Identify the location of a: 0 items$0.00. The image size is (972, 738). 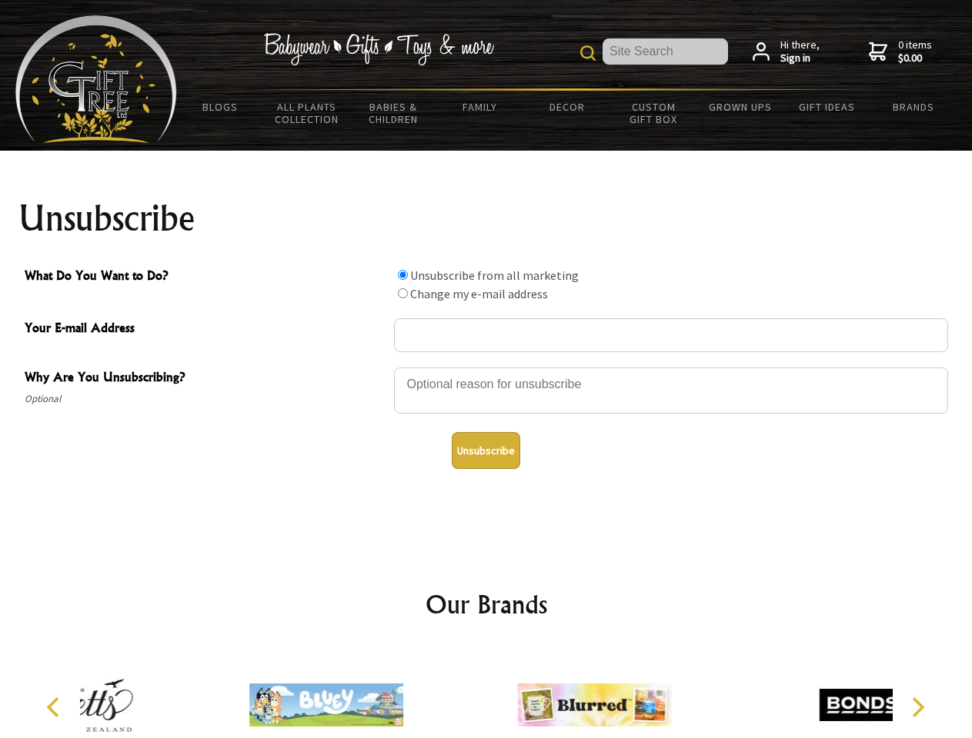
(900, 52).